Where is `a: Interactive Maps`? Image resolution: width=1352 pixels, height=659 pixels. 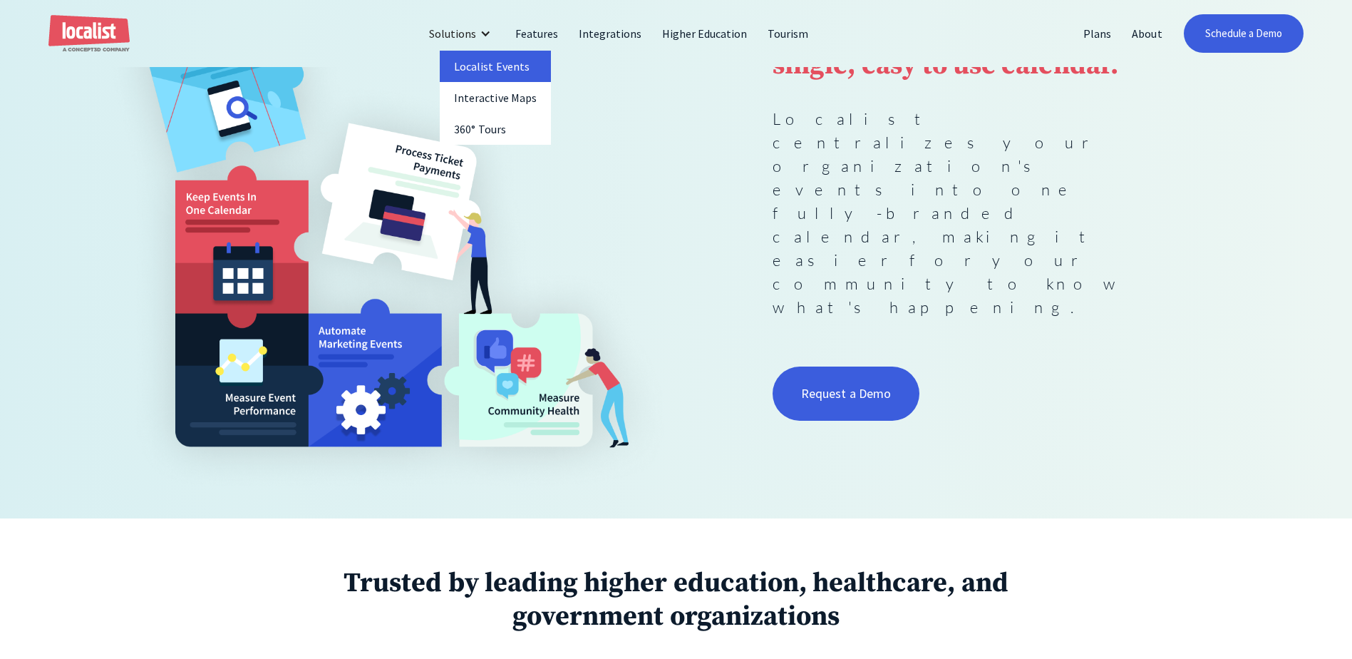 a: Interactive Maps is located at coordinates (495, 98).